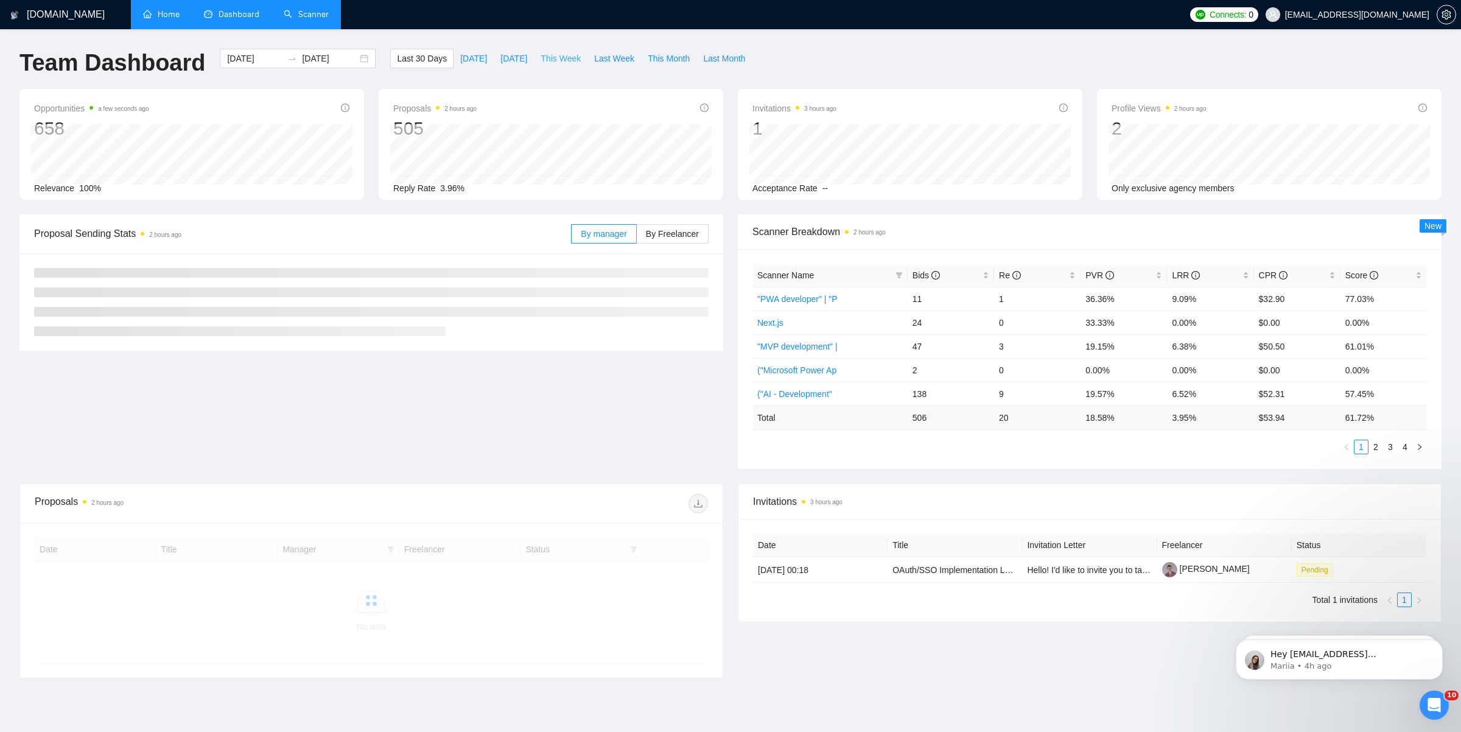 This screenshot has width=1461, height=732. What do you see at coordinates (603, 234) in the screenshot?
I see `span: By manager` at bounding box center [603, 234].